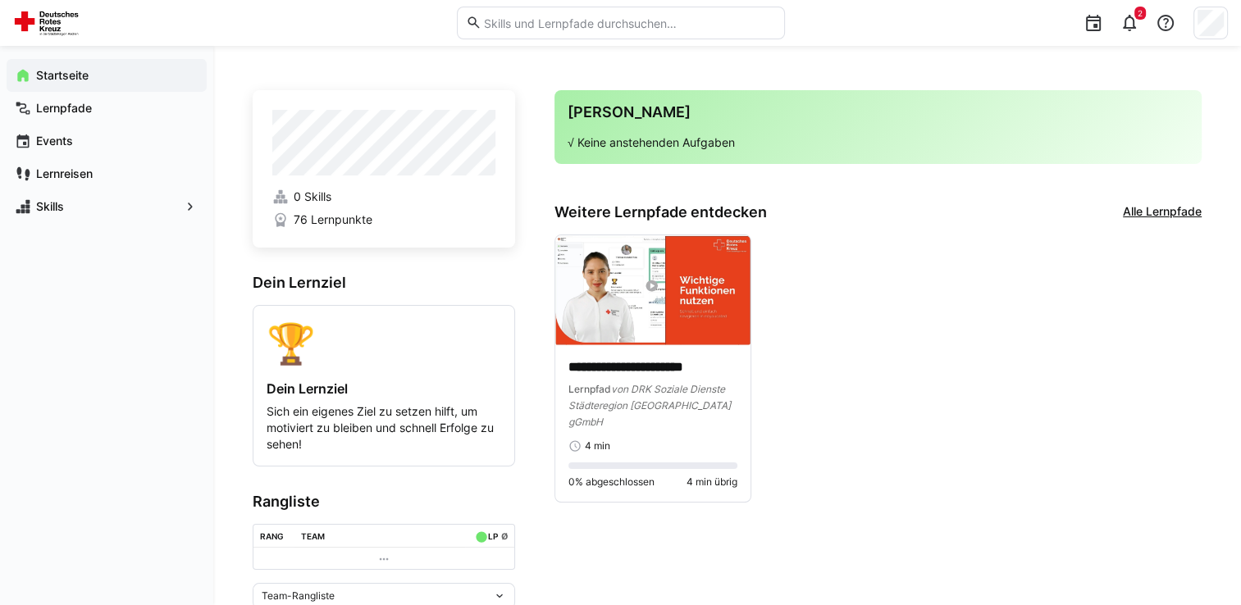  Describe the element at coordinates (384, 502) in the screenshot. I see `h3: Rangliste` at that location.